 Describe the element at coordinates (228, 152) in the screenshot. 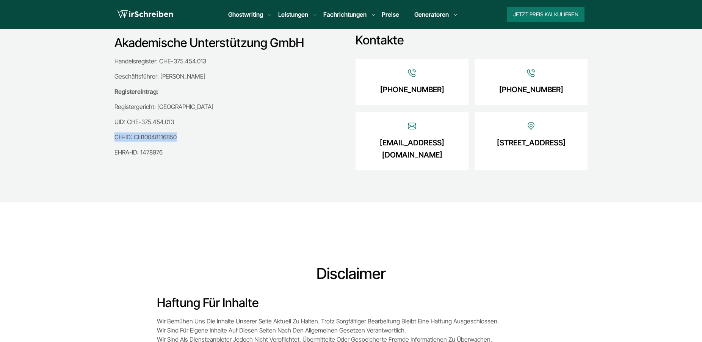

I see `p: EHRA-ID: 1478976` at that location.